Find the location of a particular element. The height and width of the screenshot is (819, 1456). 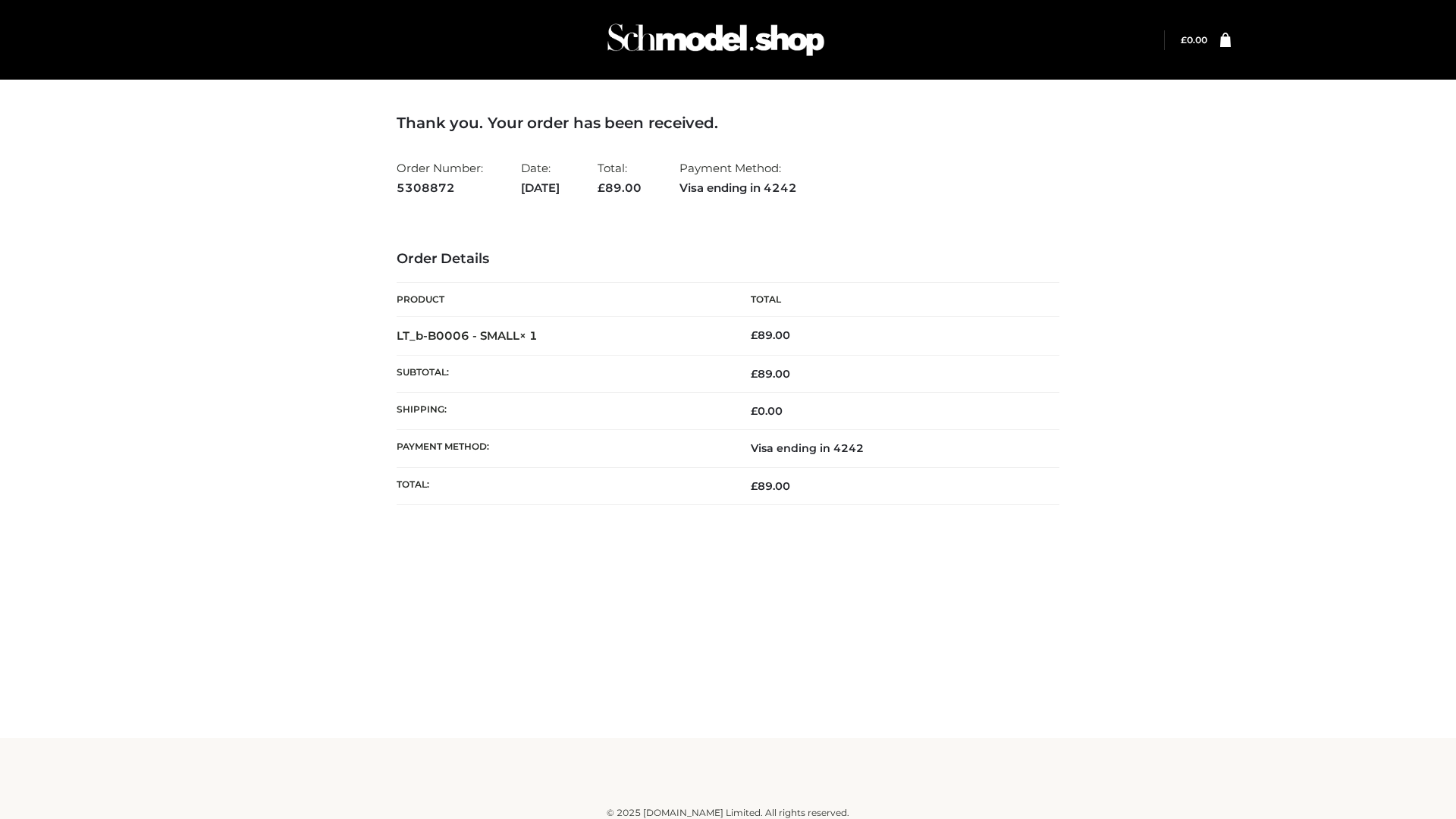

li: Date: is located at coordinates (540, 178).